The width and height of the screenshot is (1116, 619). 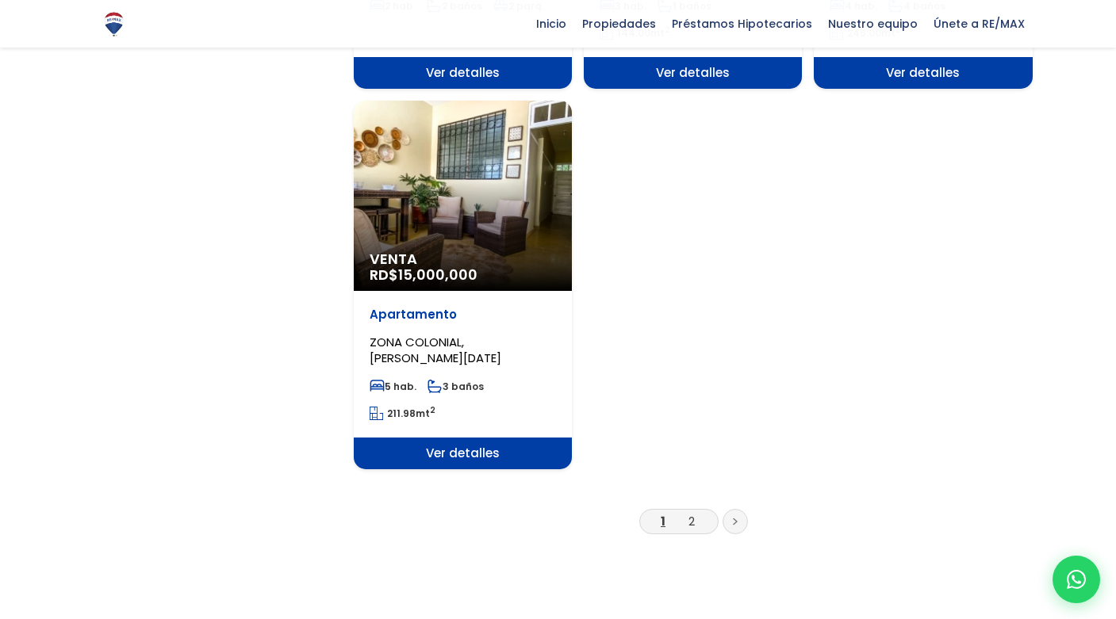 I want to click on a: 1, so click(x=663, y=521).